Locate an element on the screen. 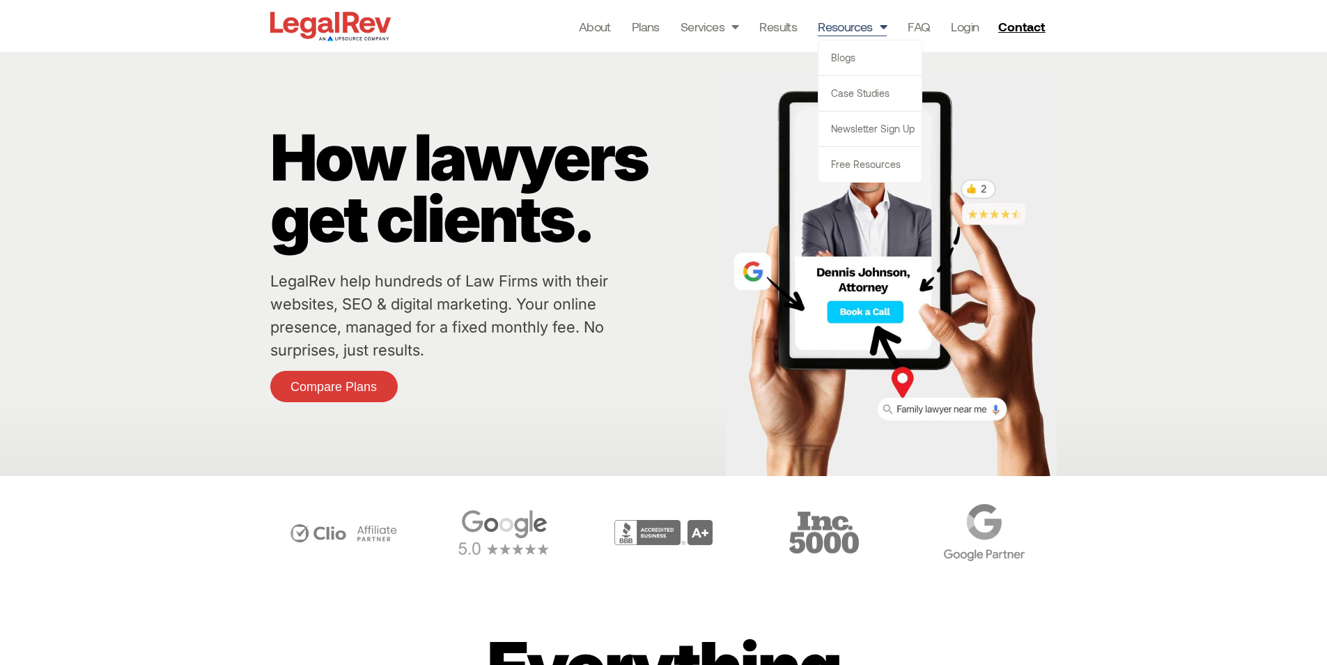 This screenshot has width=1327, height=665. a: Login is located at coordinates (965, 26).